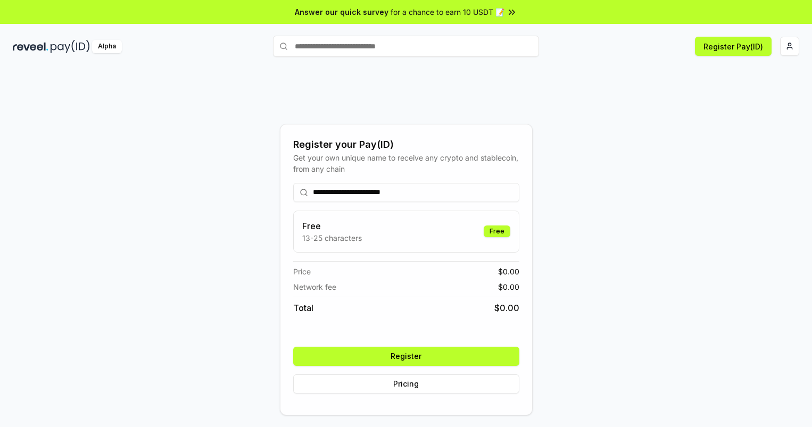 The image size is (812, 427). I want to click on img: pay_id, so click(70, 46).